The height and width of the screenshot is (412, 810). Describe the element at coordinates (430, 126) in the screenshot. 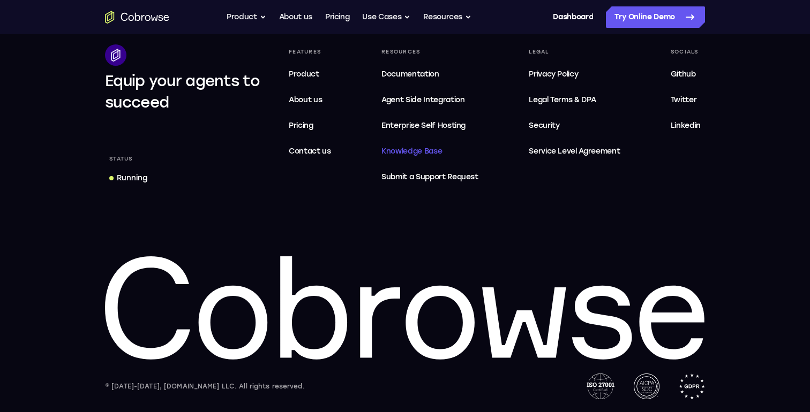

I see `a: Enterprise Self Hosting` at that location.